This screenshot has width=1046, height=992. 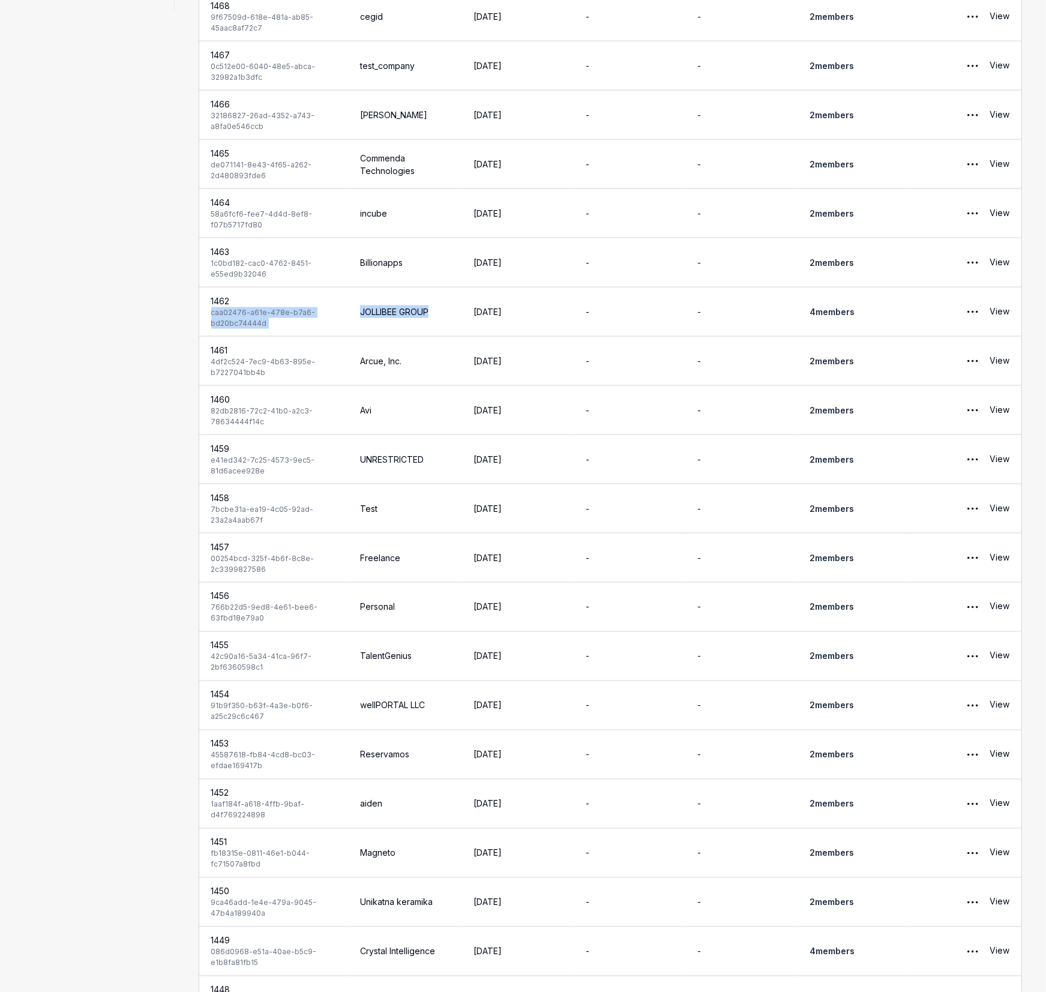 What do you see at coordinates (274, 202) in the screenshot?
I see `div: 1464` at bounding box center [274, 202].